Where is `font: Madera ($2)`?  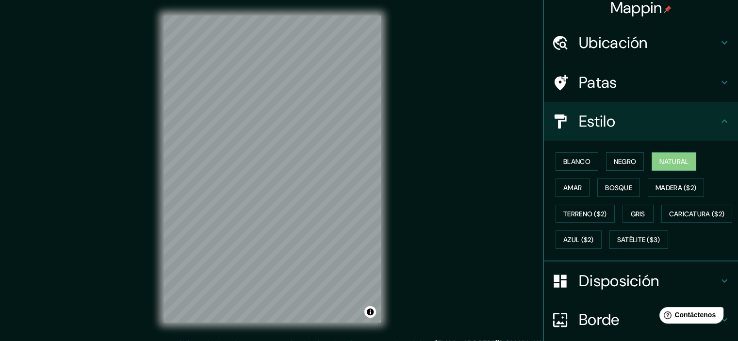
font: Madera ($2) is located at coordinates (676, 188).